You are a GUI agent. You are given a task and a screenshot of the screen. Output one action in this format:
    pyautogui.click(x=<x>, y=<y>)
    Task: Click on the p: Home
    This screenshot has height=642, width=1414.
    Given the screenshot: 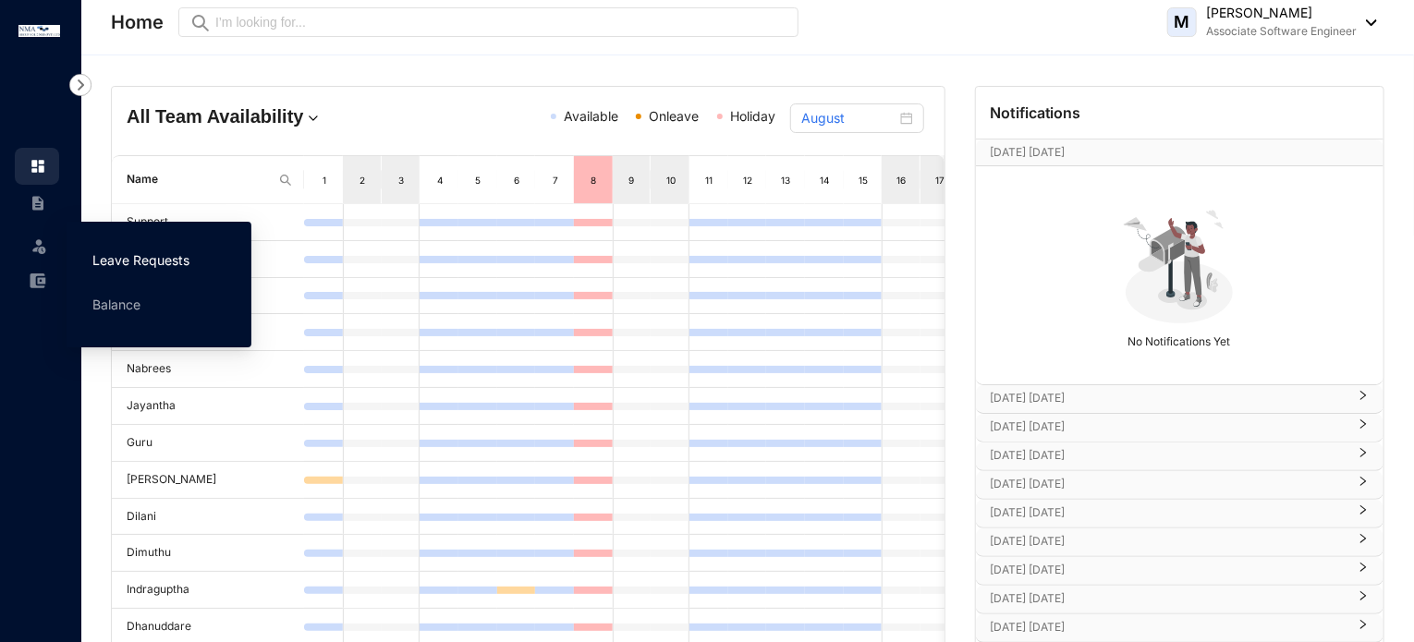 What is the action you would take?
    pyautogui.click(x=137, y=22)
    